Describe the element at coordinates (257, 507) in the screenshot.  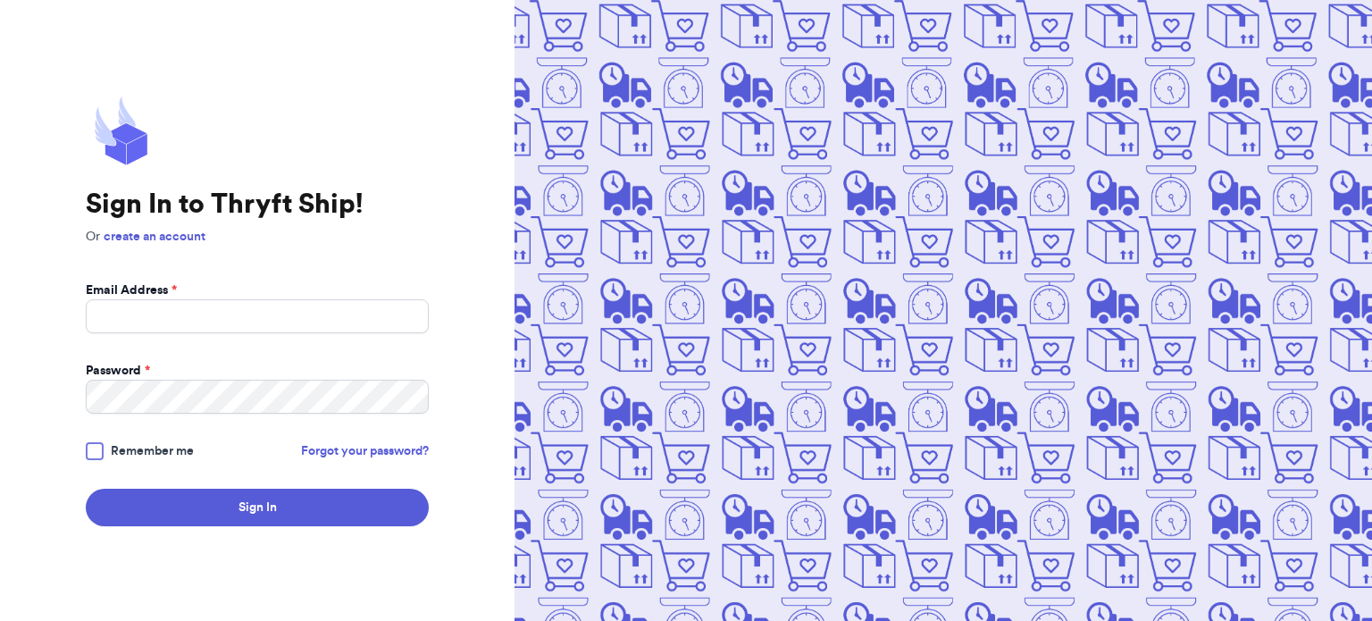
I see `button: Sign In` at that location.